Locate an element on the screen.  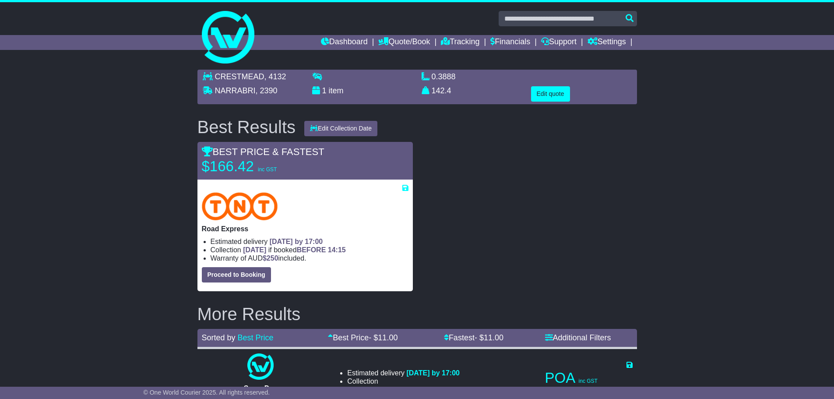
a: Best Price- $11.00 is located at coordinates (362, 337).